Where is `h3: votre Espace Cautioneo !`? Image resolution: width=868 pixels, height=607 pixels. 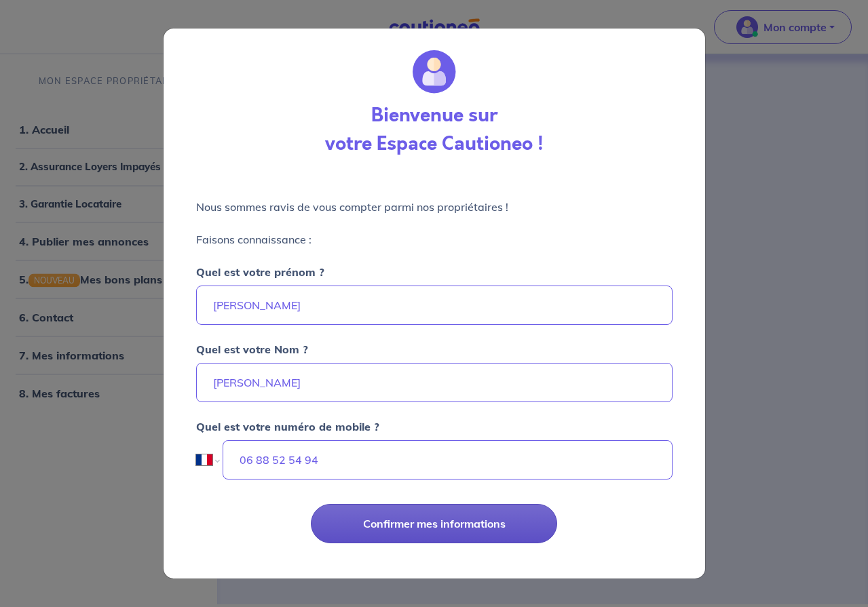
h3: votre Espace Cautioneo ! is located at coordinates (434, 145).